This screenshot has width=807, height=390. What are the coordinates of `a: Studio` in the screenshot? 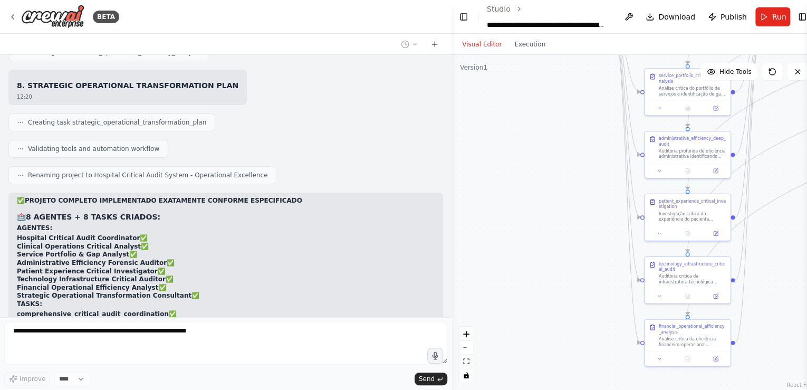 It's located at (498, 9).